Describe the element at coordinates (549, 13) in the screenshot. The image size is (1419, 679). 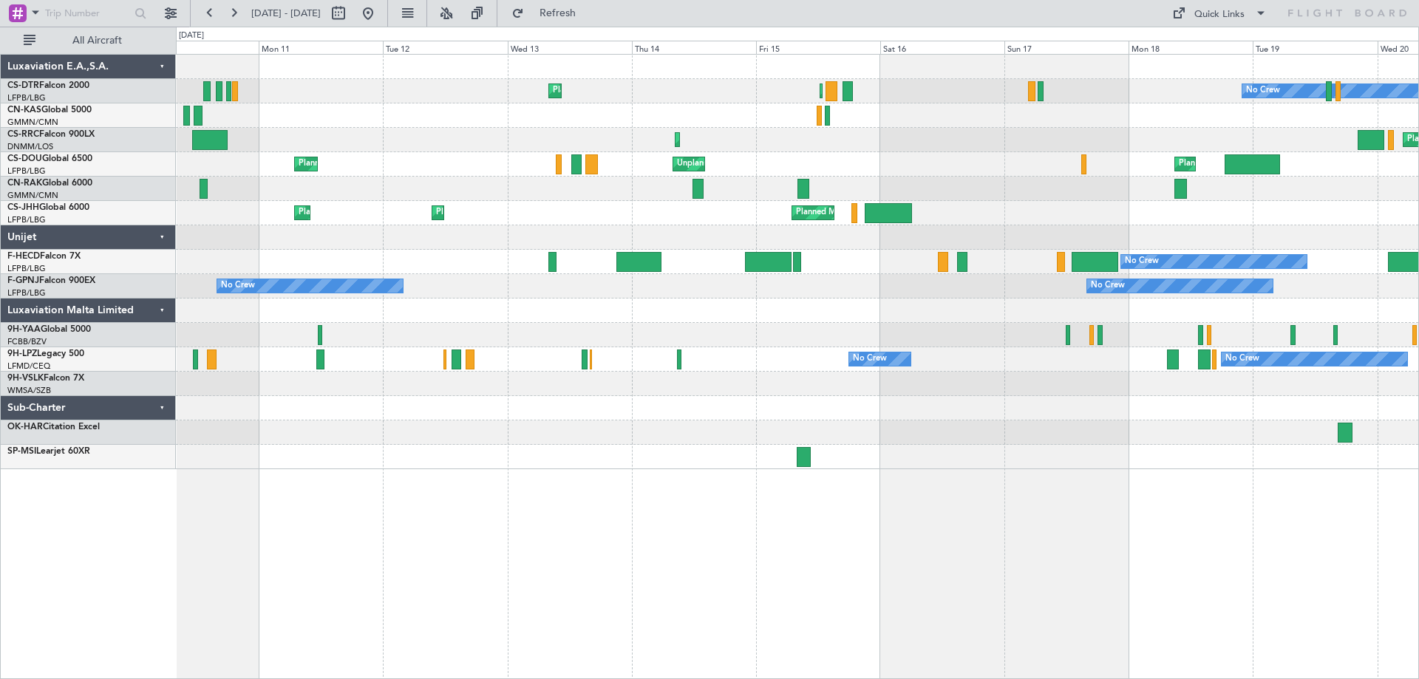
I see `button: Refresh` at that location.